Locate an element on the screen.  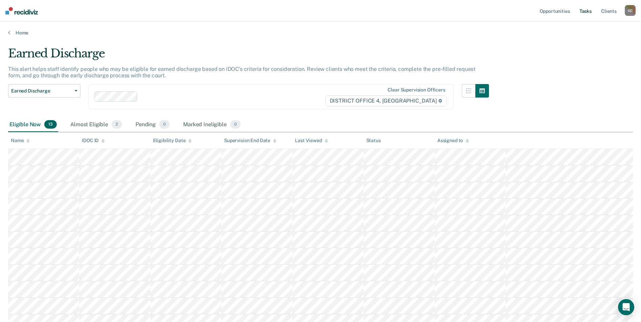
div: Pending0 is located at coordinates (152, 125).